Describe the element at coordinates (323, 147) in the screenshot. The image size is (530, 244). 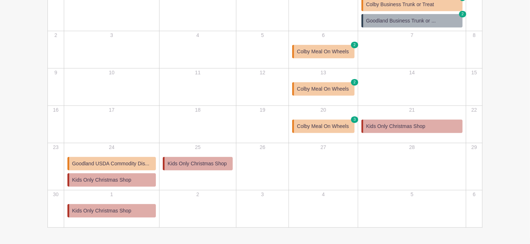
I see `p: 27` at that location.